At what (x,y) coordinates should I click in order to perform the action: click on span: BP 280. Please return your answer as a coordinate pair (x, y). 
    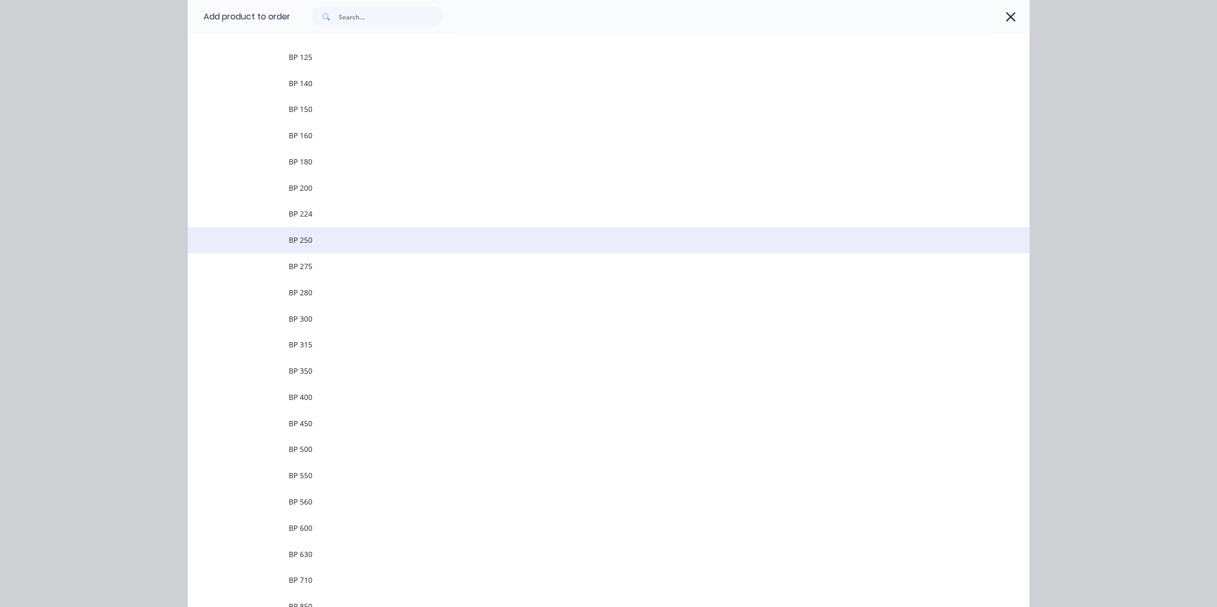
    Looking at the image, I should click on (585, 292).